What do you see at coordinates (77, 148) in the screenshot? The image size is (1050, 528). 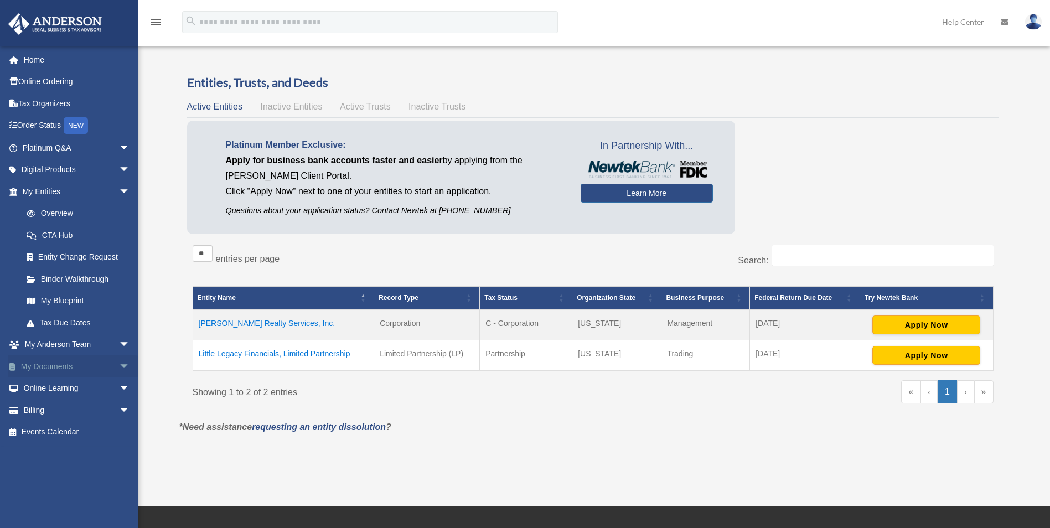 I see `a: Platinum Q&Aarrow_drop_down` at bounding box center [77, 148].